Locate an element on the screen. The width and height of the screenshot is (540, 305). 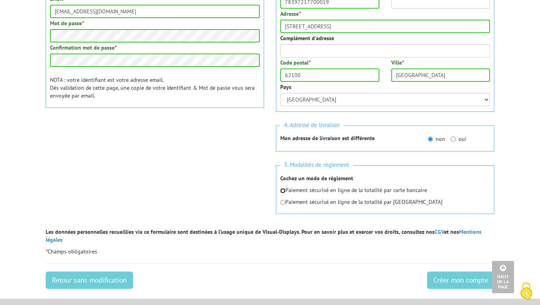
label: Adresse is located at coordinates (290, 14).